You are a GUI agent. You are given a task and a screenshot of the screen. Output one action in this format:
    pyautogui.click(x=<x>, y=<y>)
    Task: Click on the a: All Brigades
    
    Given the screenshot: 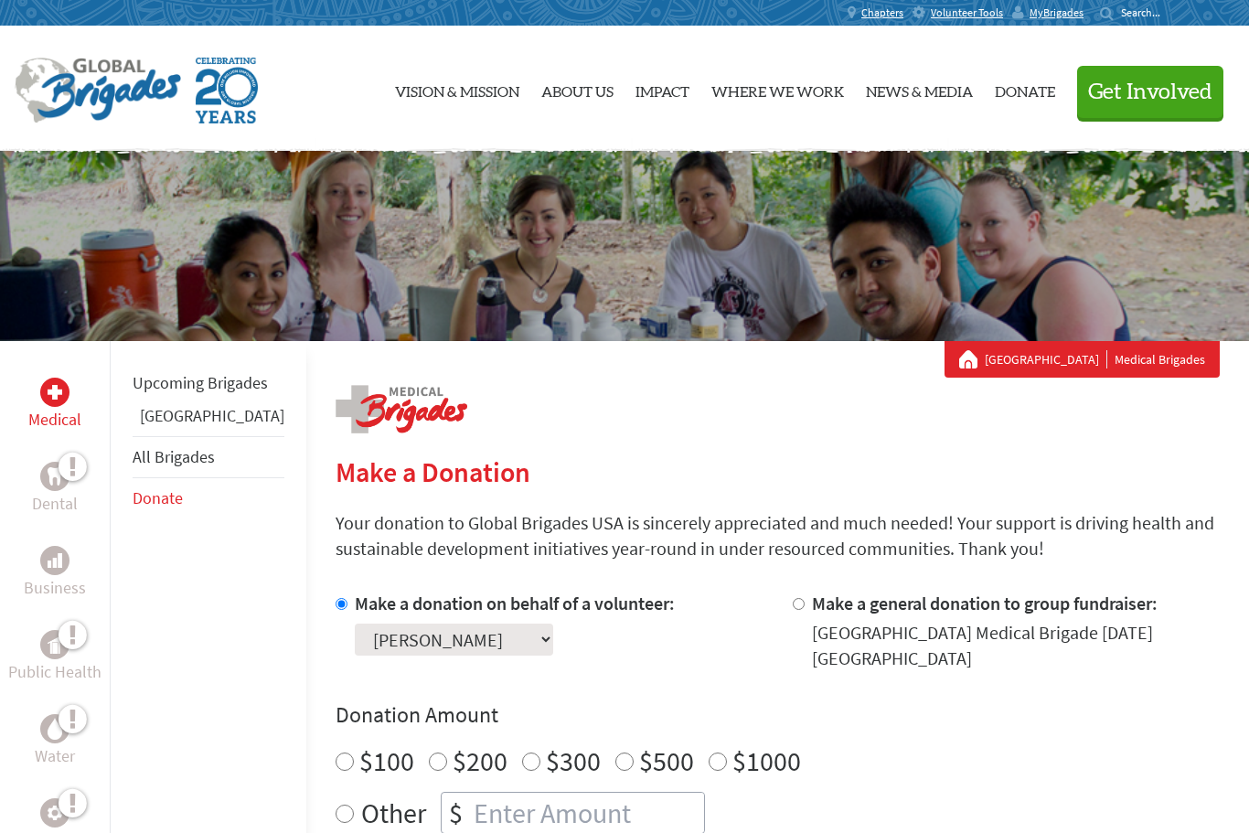 What is the action you would take?
    pyautogui.click(x=174, y=456)
    